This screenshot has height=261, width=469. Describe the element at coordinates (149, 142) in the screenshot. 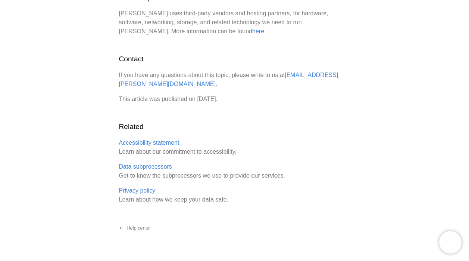

I see `a: Accessibility statement` at that location.